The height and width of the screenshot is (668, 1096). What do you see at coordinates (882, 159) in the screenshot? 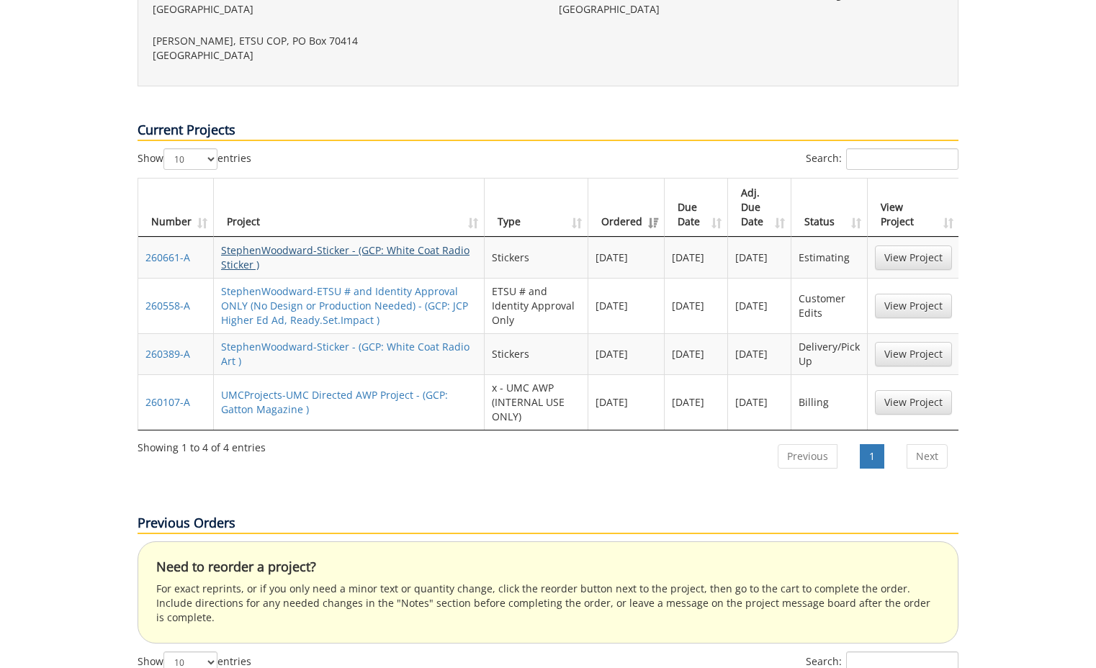
I see `label: Search:` at bounding box center [882, 159].